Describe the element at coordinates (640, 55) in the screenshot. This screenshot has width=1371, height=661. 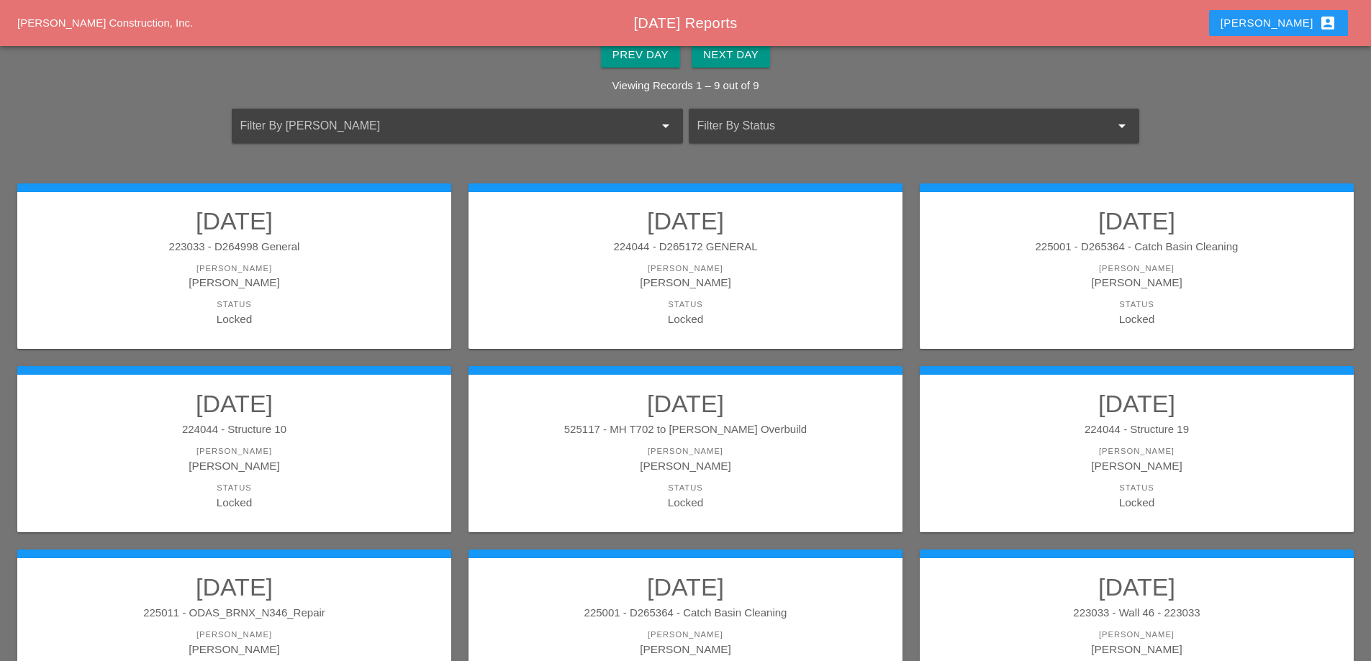
I see `button: Prev Day` at that location.